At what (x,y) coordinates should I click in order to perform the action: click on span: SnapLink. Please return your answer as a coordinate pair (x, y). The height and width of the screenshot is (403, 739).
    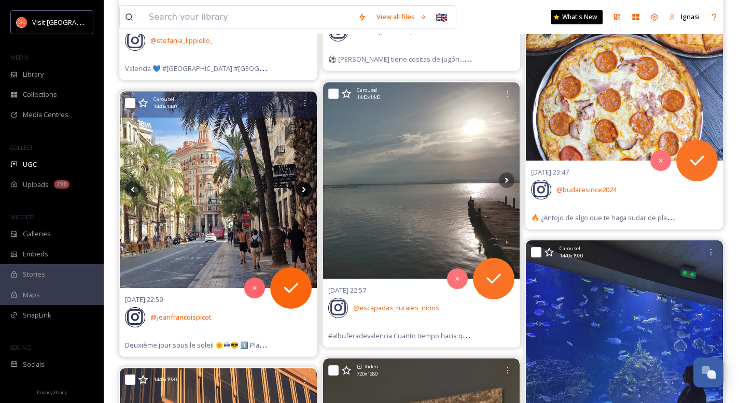
    Looking at the image, I should click on (37, 315).